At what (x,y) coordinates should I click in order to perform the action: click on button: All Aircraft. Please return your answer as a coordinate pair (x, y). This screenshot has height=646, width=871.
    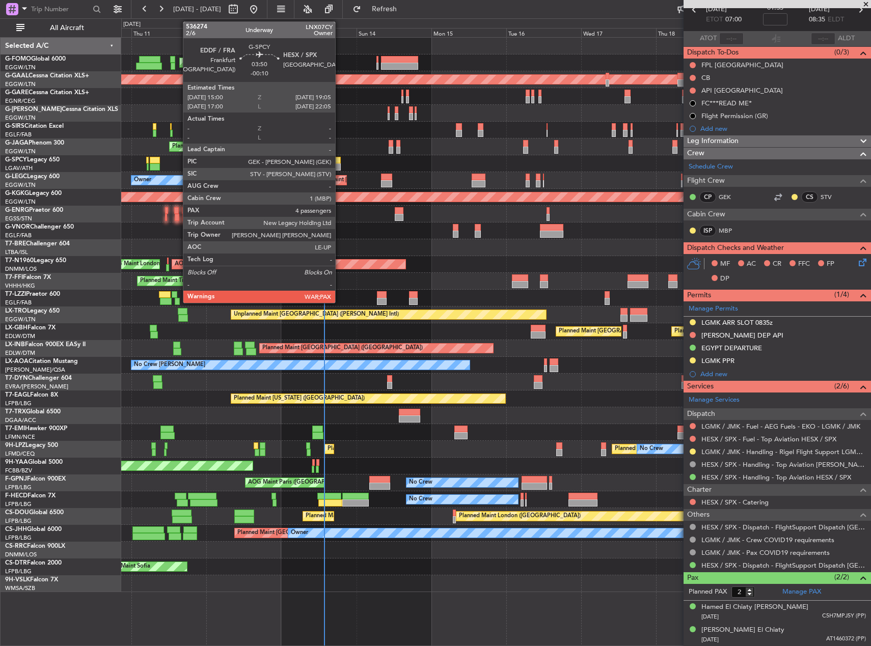
    Looking at the image, I should click on (61, 28).